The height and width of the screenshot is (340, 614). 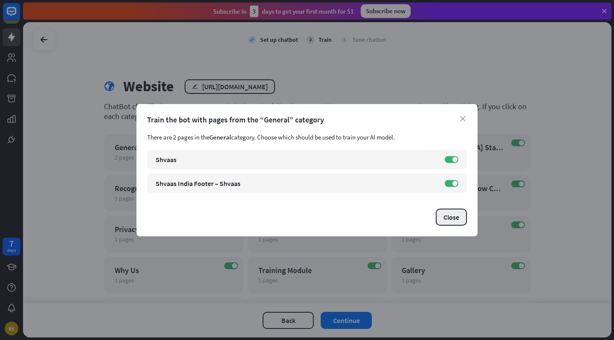 What do you see at coordinates (307, 119) in the screenshot?
I see `div: Train the bot with pages from the “General” category` at bounding box center [307, 119].